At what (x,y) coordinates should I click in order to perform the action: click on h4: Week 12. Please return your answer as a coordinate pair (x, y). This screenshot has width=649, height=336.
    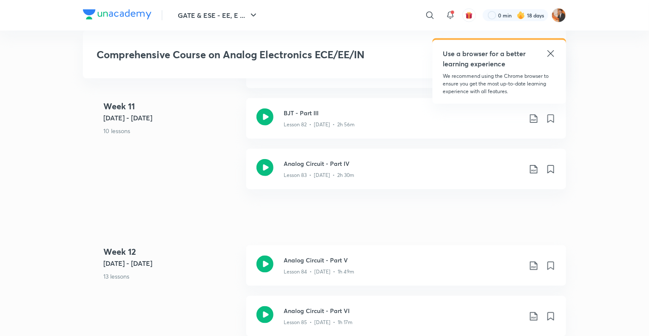
    Looking at the image, I should click on (171, 252).